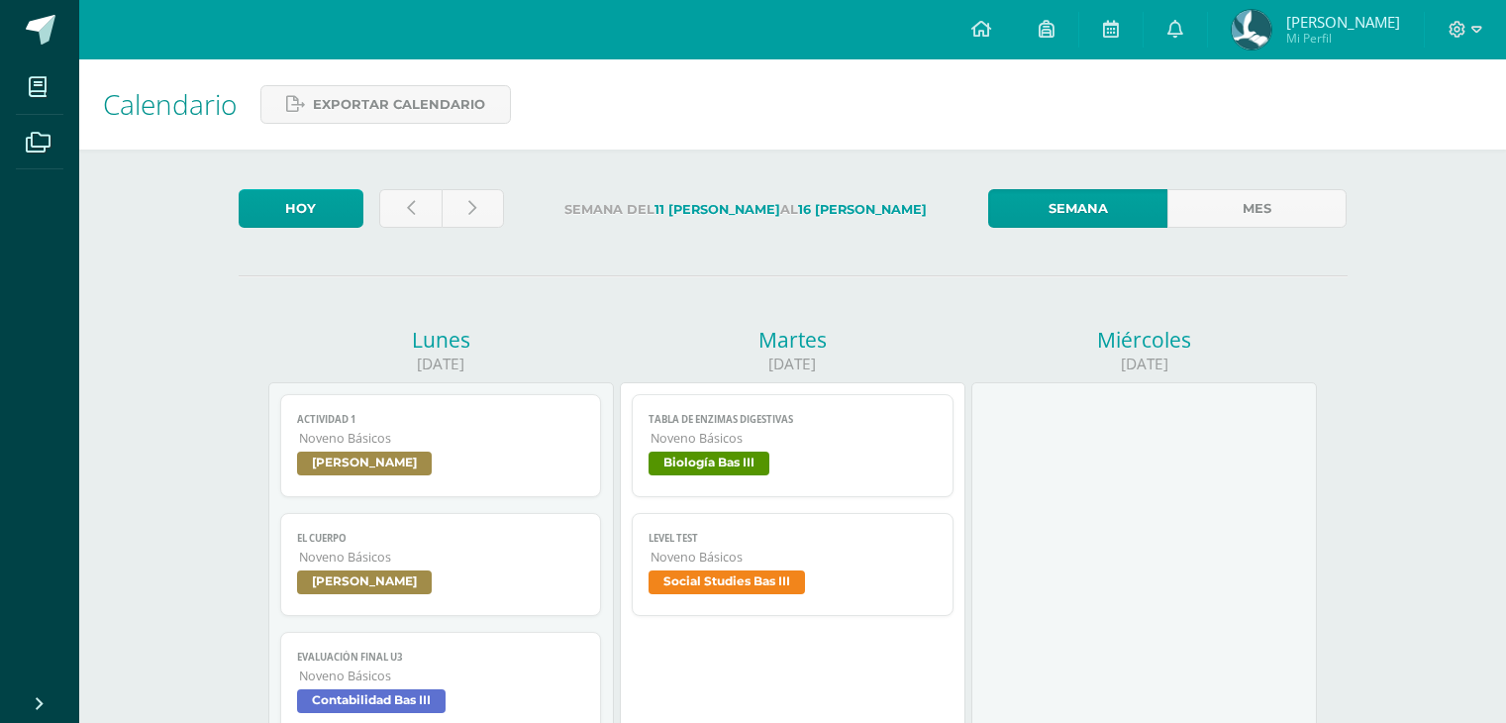  Describe the element at coordinates (727, 582) in the screenshot. I see `span: Social Studies Bas III` at that location.